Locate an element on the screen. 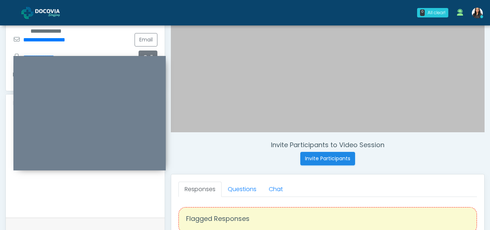 Image resolution: width=490 pixels, height=230 pixels. button: Open LiveChat chat widget is located at coordinates (17, 14).